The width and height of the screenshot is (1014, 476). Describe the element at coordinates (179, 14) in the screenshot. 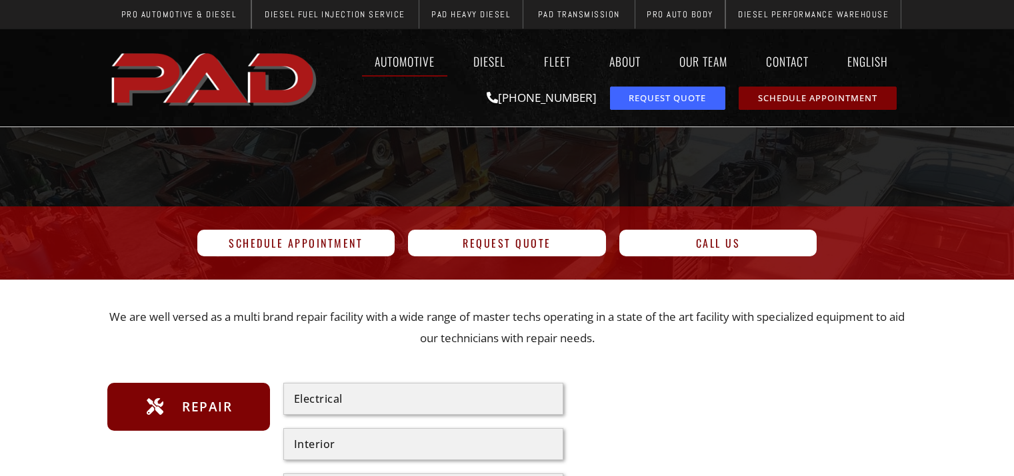

I see `span: Pro Automotive & Diesel` at that location.